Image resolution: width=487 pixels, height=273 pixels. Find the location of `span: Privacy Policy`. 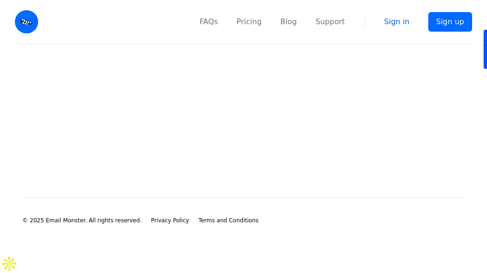

span: Privacy Policy is located at coordinates (170, 221).